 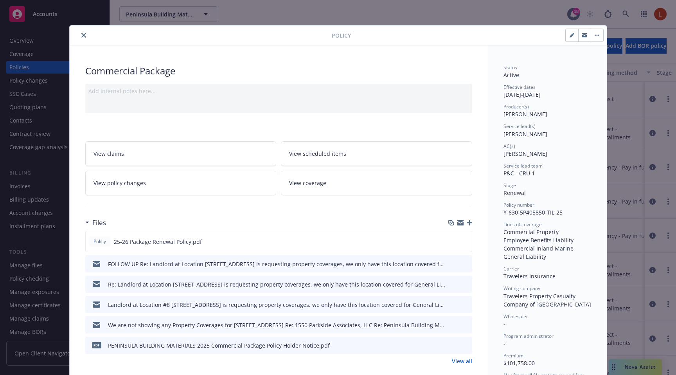 What do you see at coordinates (109, 153) in the screenshot?
I see `span: View claims` at bounding box center [109, 153].